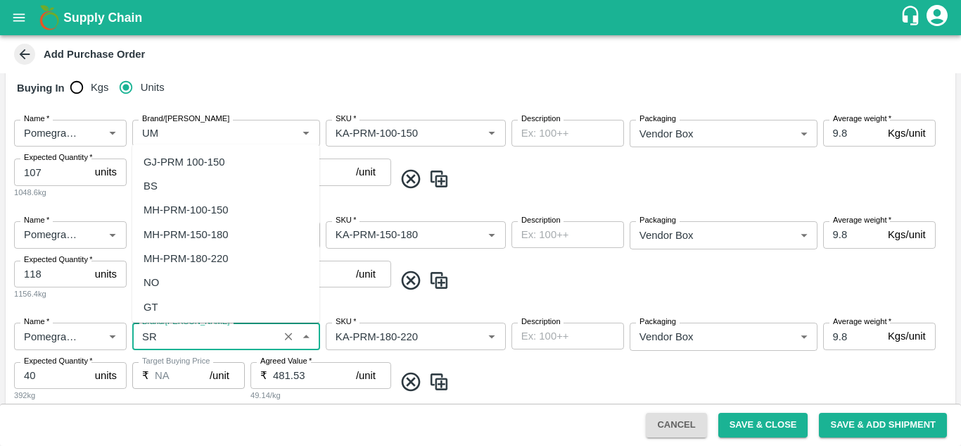  Describe the element at coordinates (41, 88) in the screenshot. I see `h6: Buying In` at that location.